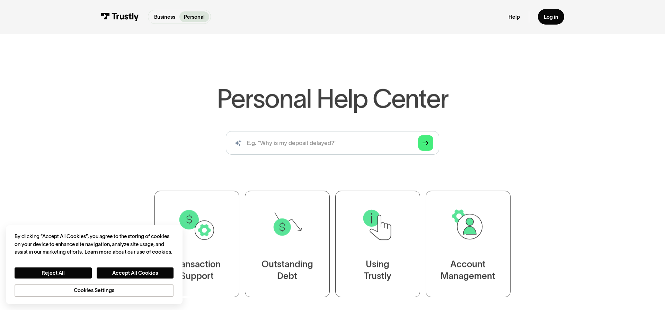 The width and height of the screenshot is (665, 310). Describe the element at coordinates (468, 271) in the screenshot. I see `div: Account Management` at that location.